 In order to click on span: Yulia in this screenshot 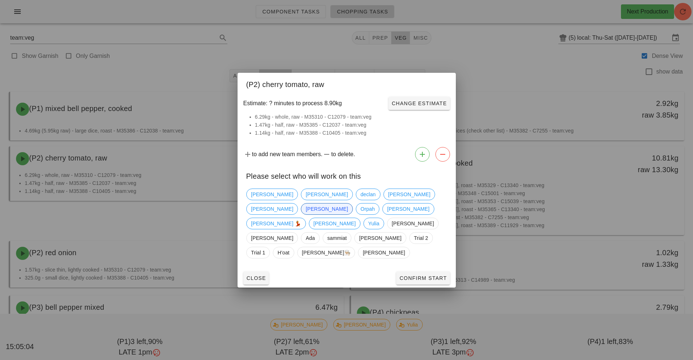, I will do `click(373, 223)`.